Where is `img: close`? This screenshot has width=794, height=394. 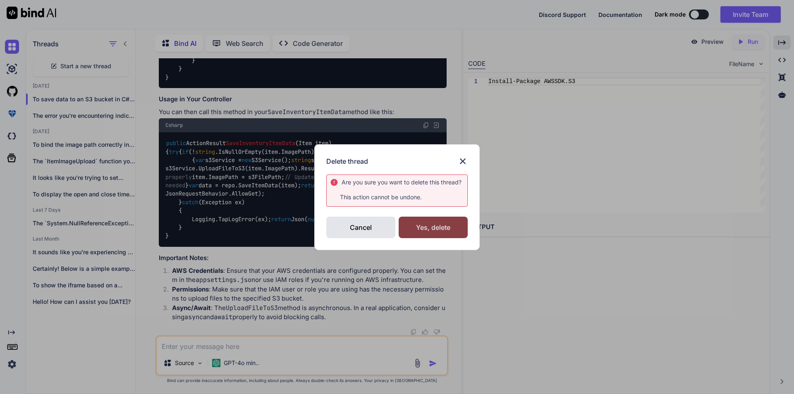
img: close is located at coordinates (463, 161).